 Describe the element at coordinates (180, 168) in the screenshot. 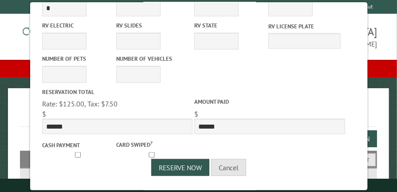

I see `button: Reserve Now` at that location.